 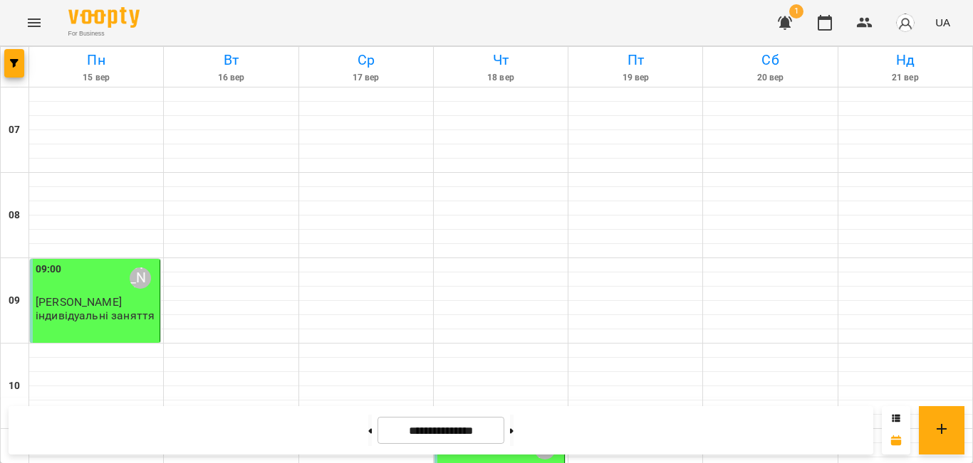 What do you see at coordinates (366, 60) in the screenshot?
I see `h6: Ср` at bounding box center [366, 60].